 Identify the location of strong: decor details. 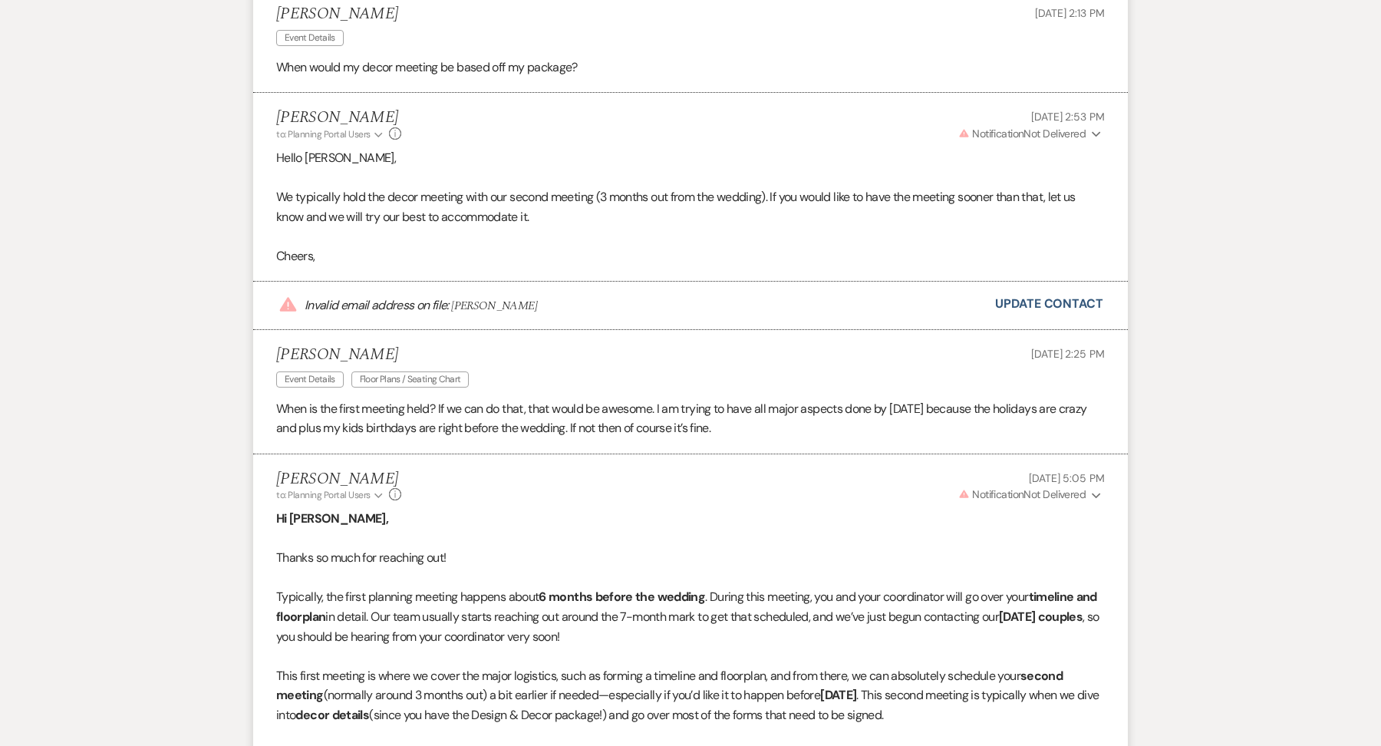
(332, 715).